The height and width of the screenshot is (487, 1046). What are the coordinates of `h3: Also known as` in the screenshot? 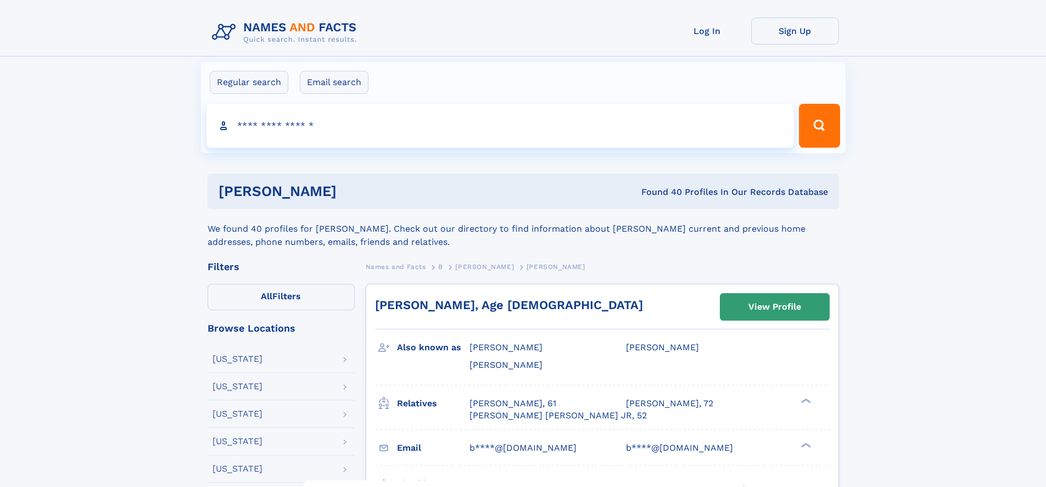 It's located at (433, 348).